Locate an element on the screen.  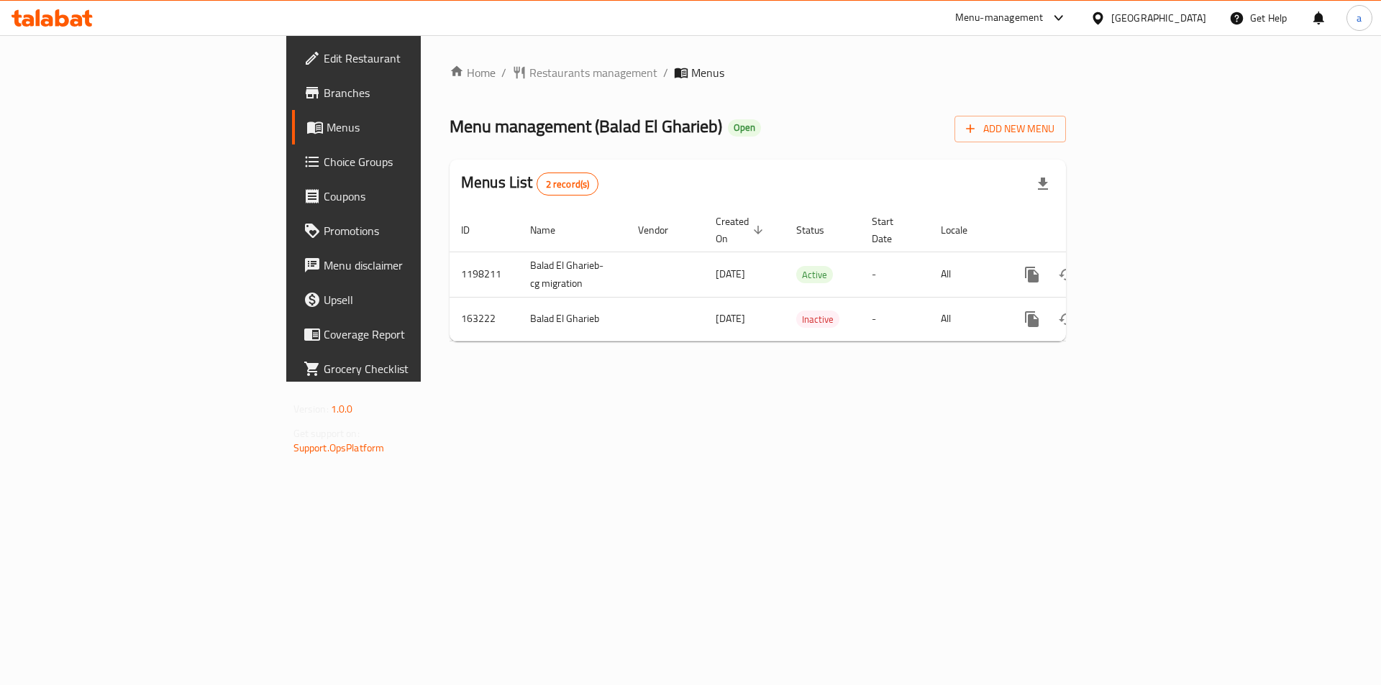
a: Coupons is located at coordinates (404, 196).